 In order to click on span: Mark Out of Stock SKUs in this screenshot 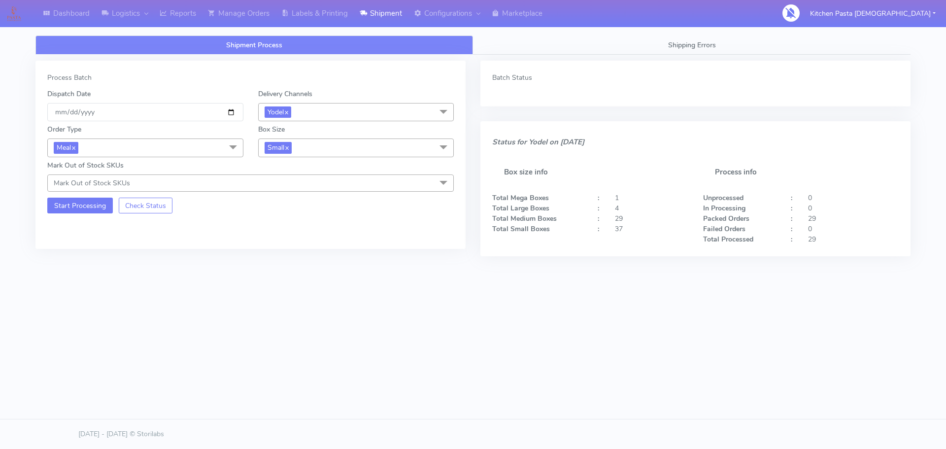, I will do `click(92, 183)`.